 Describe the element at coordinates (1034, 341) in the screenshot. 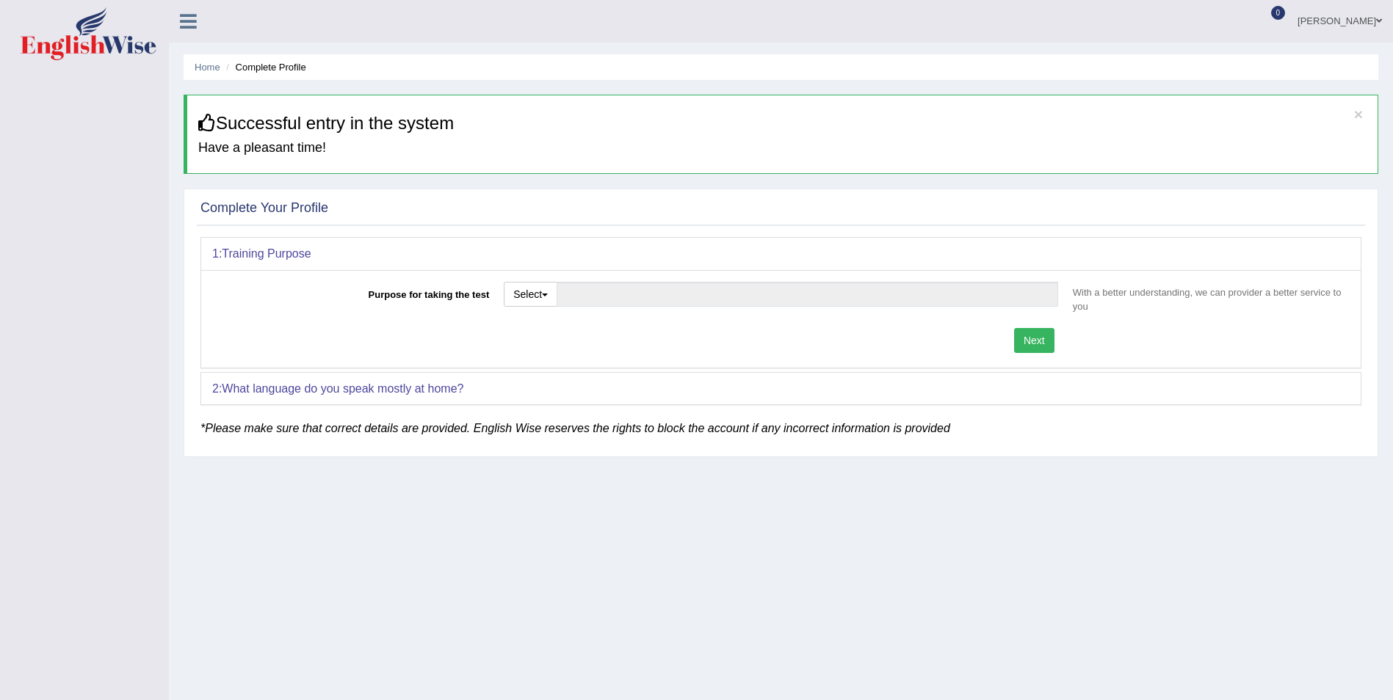

I see `button: Next` at that location.